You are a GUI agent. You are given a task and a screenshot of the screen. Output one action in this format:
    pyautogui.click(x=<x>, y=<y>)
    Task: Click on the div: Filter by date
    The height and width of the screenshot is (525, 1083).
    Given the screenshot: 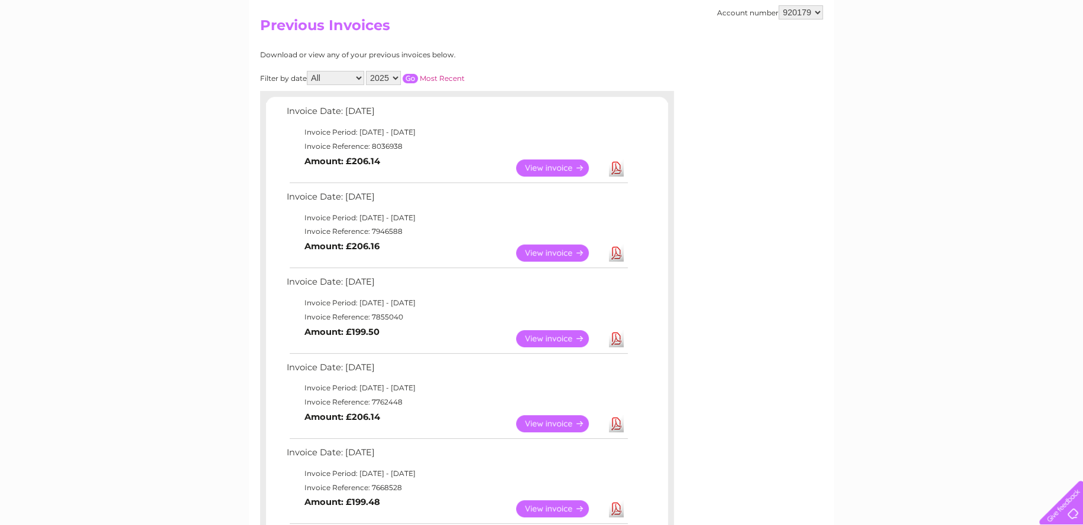 What is the action you would take?
    pyautogui.click(x=415, y=78)
    